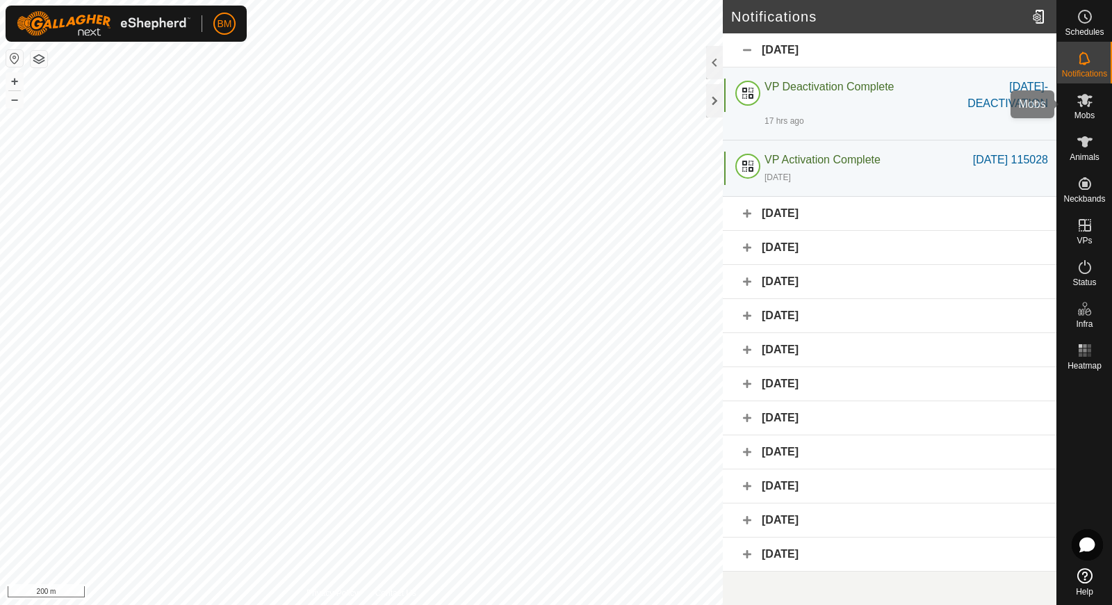 The height and width of the screenshot is (605, 1112). Describe the element at coordinates (39, 59) in the screenshot. I see `button: Map Layers` at that location.